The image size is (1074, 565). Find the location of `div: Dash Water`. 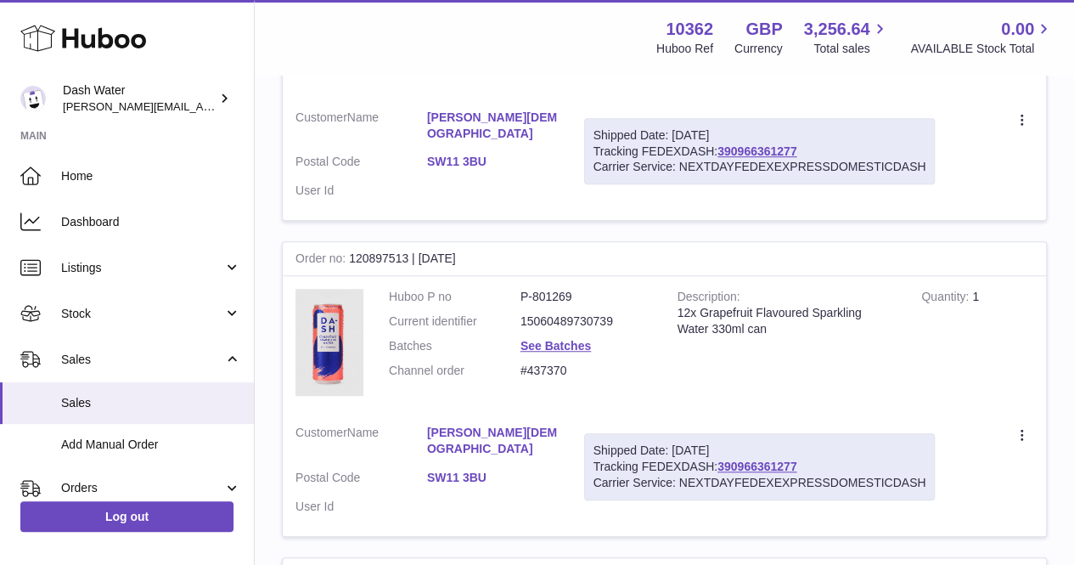

div: Dash Water is located at coordinates (139, 99).